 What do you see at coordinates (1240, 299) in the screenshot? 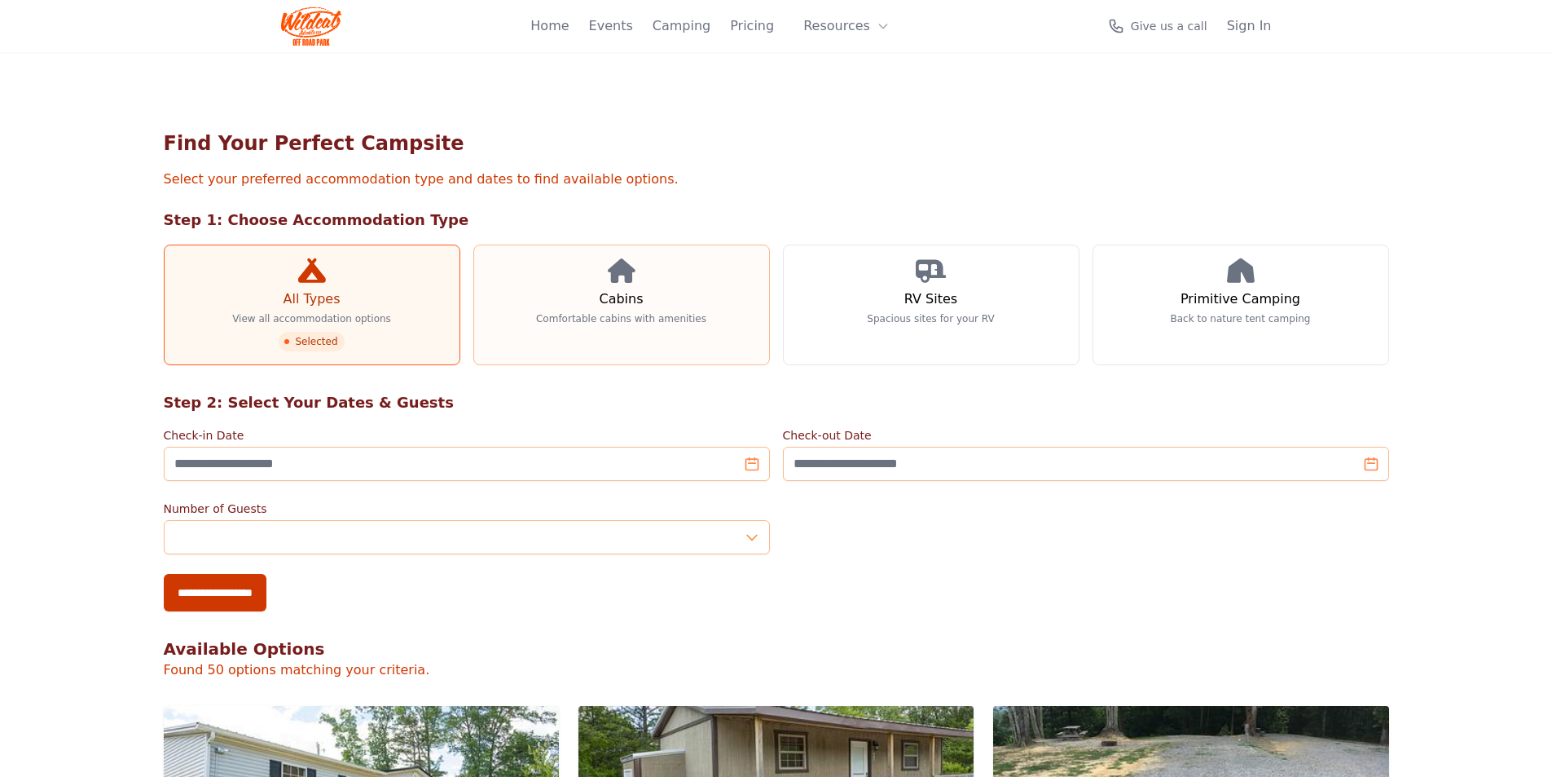
I see `h3: Primitive Camping` at bounding box center [1240, 299].